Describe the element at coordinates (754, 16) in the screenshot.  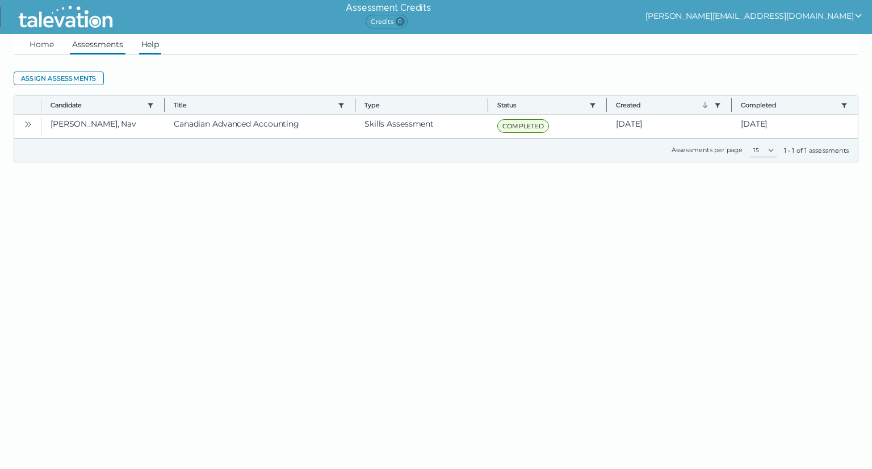
I see `button: show user actions` at that location.